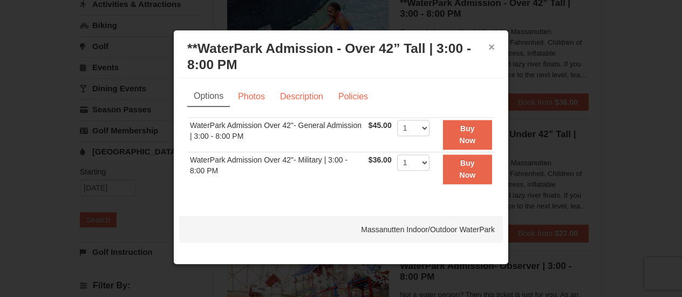 The width and height of the screenshot is (682, 297). What do you see at coordinates (341, 229) in the screenshot?
I see `div: Massanutten Indoor/Outdoor WaterPark` at bounding box center [341, 229].